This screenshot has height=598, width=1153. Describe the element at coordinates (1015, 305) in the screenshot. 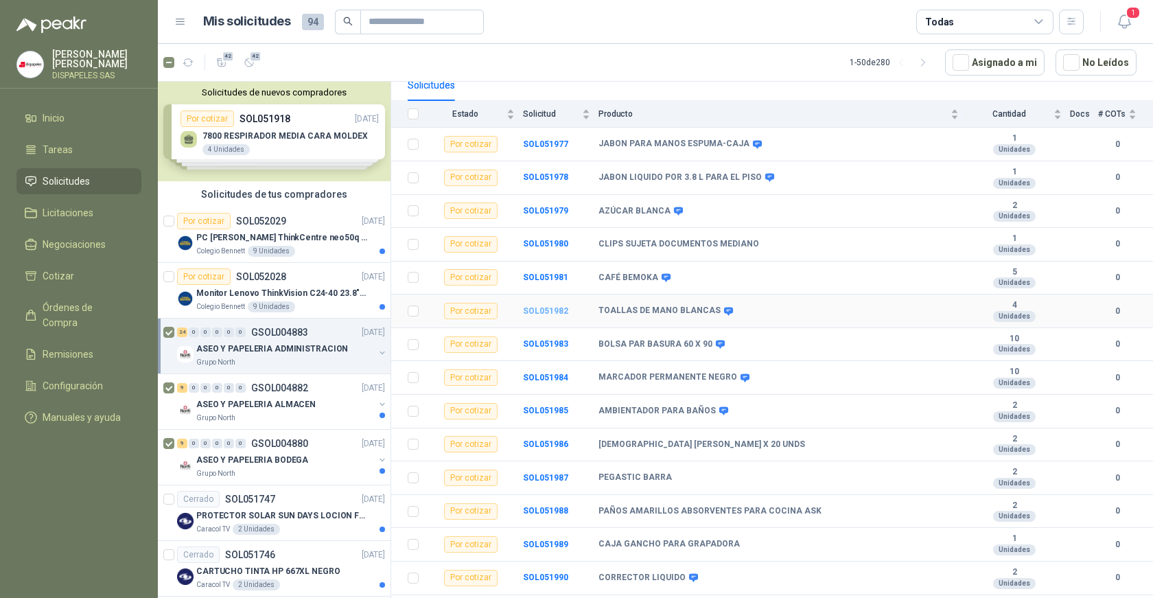

I see `b: 4` at that location.